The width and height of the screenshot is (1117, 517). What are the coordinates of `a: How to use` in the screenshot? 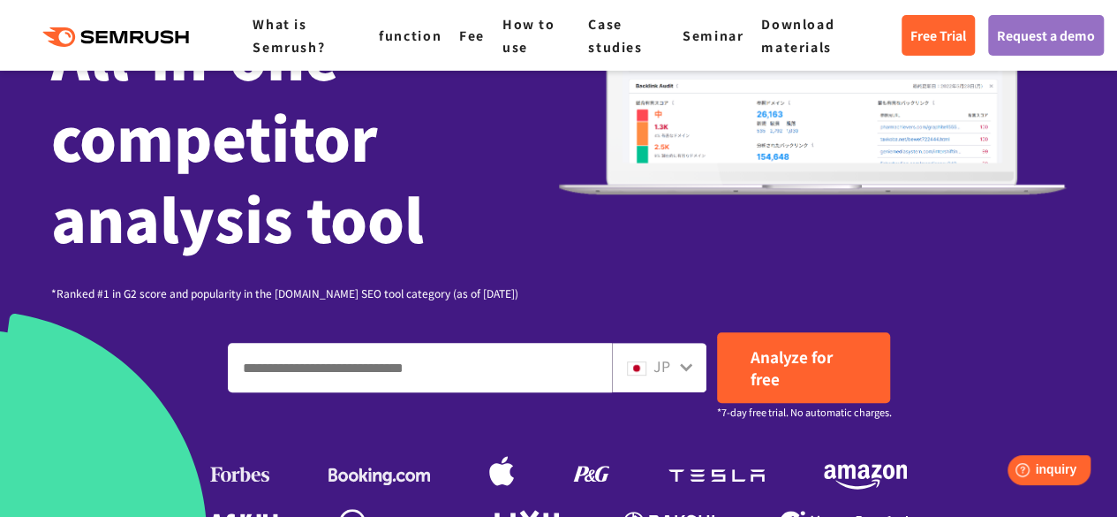 It's located at (529, 35).